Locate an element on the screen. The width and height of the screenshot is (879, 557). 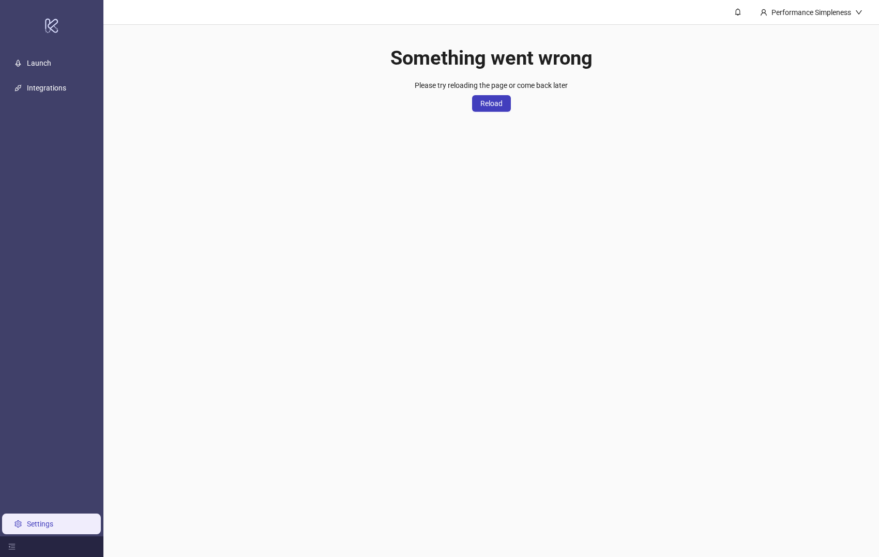
span: menu-fold is located at coordinates (12, 547).